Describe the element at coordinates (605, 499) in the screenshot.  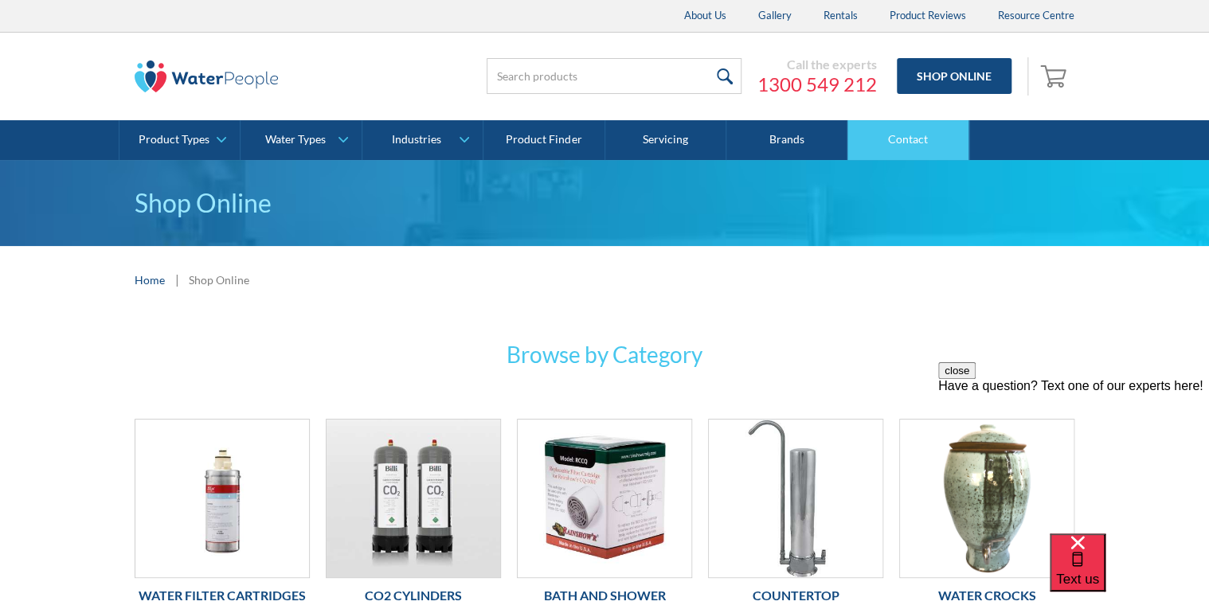
I see `img: Bath and Shower` at that location.